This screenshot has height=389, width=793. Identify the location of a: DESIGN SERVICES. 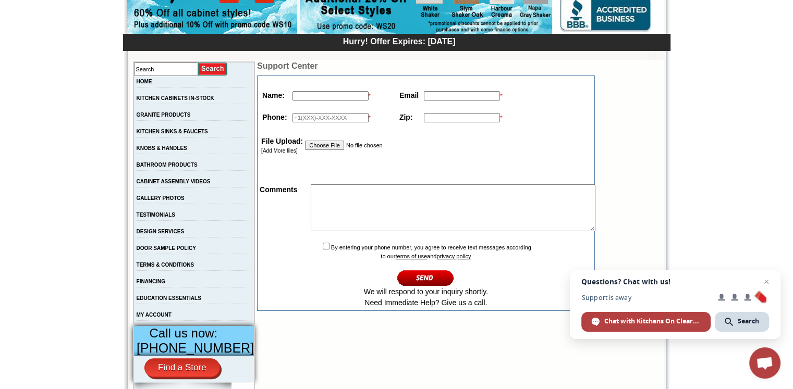
(161, 231).